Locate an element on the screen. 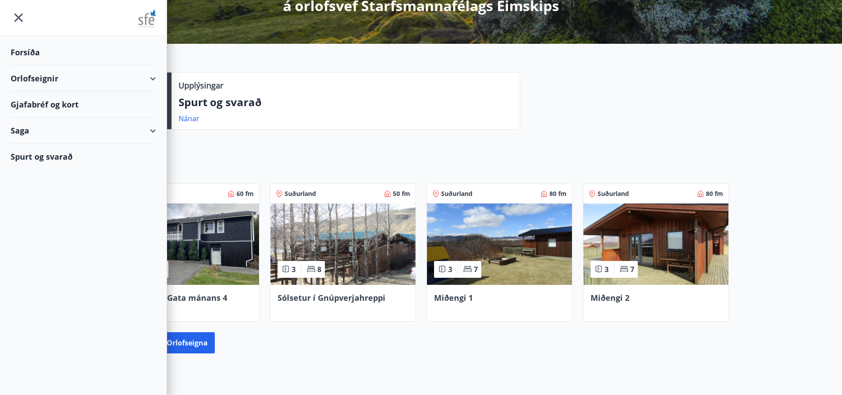  span: 8 is located at coordinates (319, 269).